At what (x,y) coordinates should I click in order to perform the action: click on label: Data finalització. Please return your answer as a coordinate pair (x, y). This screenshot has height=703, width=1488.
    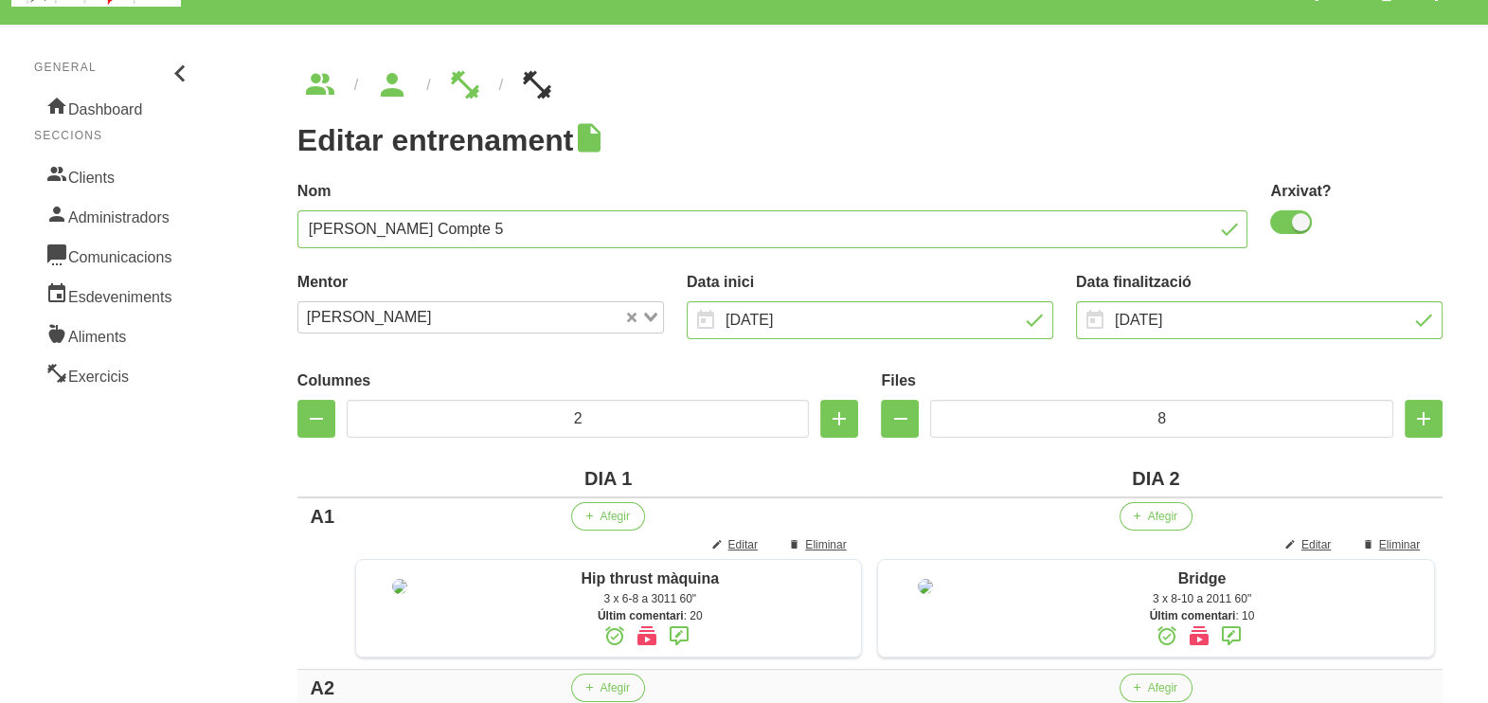
    Looking at the image, I should click on (1258, 282).